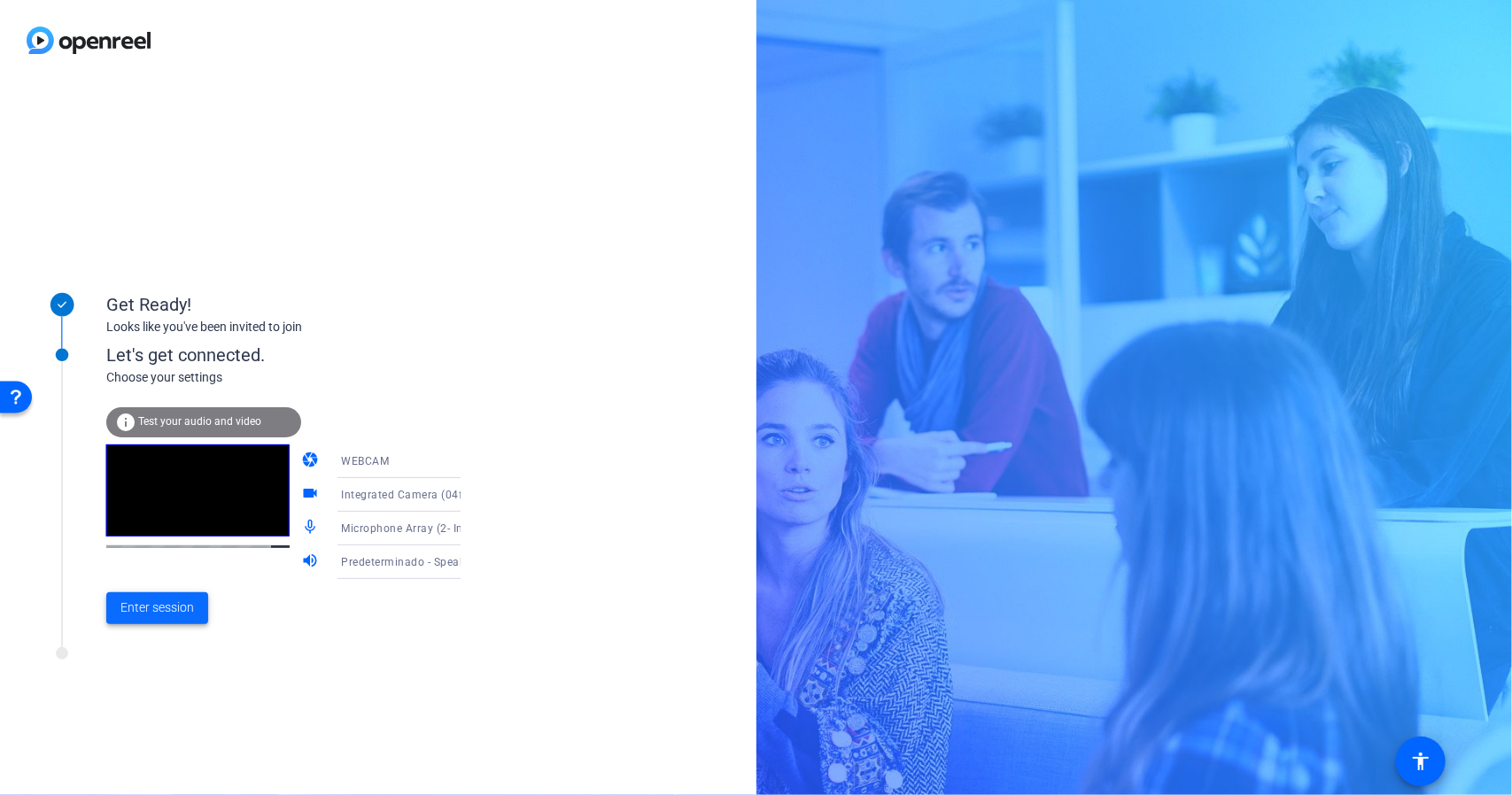  Describe the element at coordinates (543, 528) in the screenshot. I see `span: Microphone Array (2- Intel® Smart Sound Technology for Digital Microphones)` at that location.